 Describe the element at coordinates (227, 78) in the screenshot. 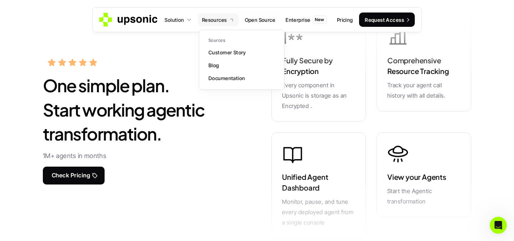

I see `p: Documentation` at that location.